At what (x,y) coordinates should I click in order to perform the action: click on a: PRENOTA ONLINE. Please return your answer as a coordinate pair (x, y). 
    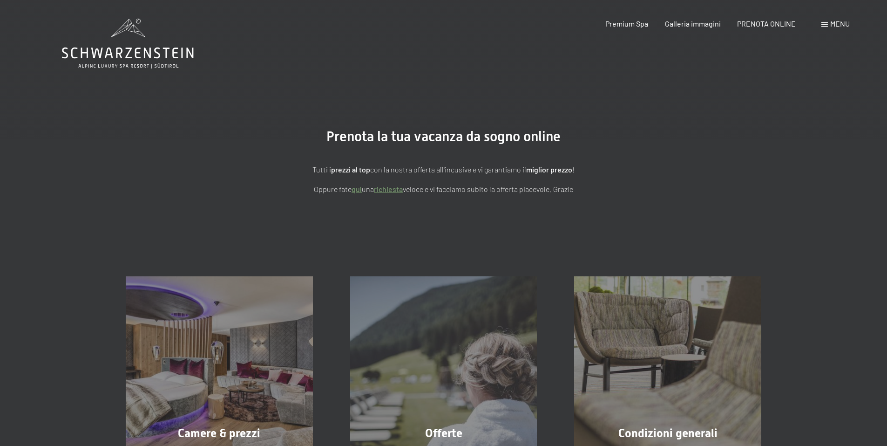
    Looking at the image, I should click on (767, 23).